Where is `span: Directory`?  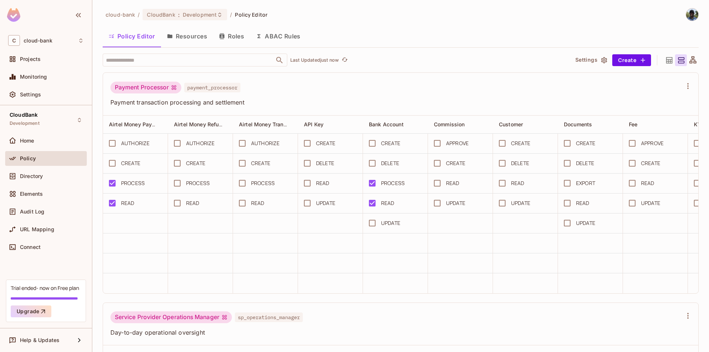 span: Directory is located at coordinates (31, 176).